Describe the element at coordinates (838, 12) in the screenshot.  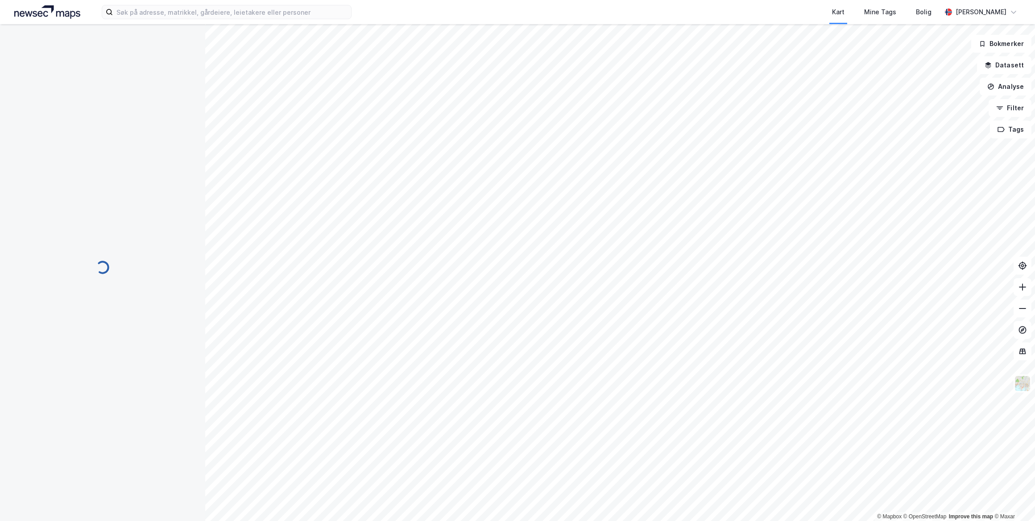
I see `div: Kart` at that location.